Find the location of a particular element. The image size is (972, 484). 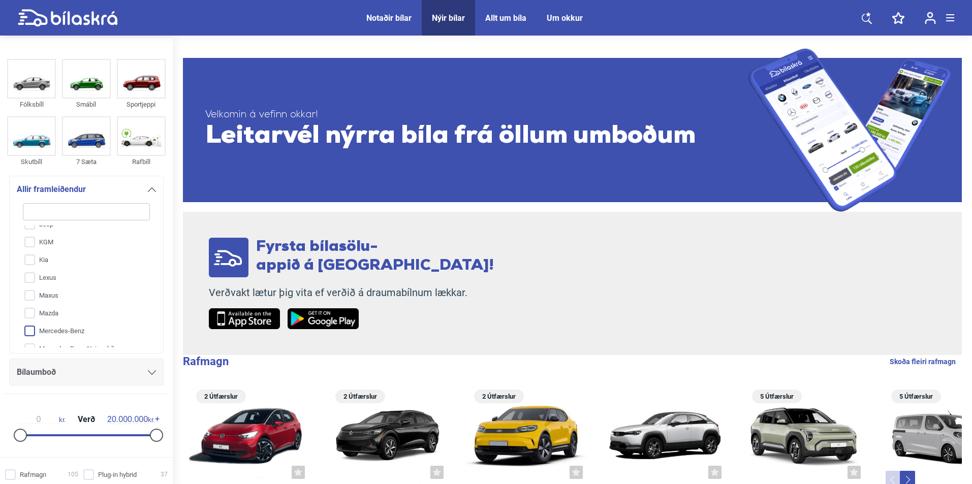

div: Allt um bíla is located at coordinates (505, 18).